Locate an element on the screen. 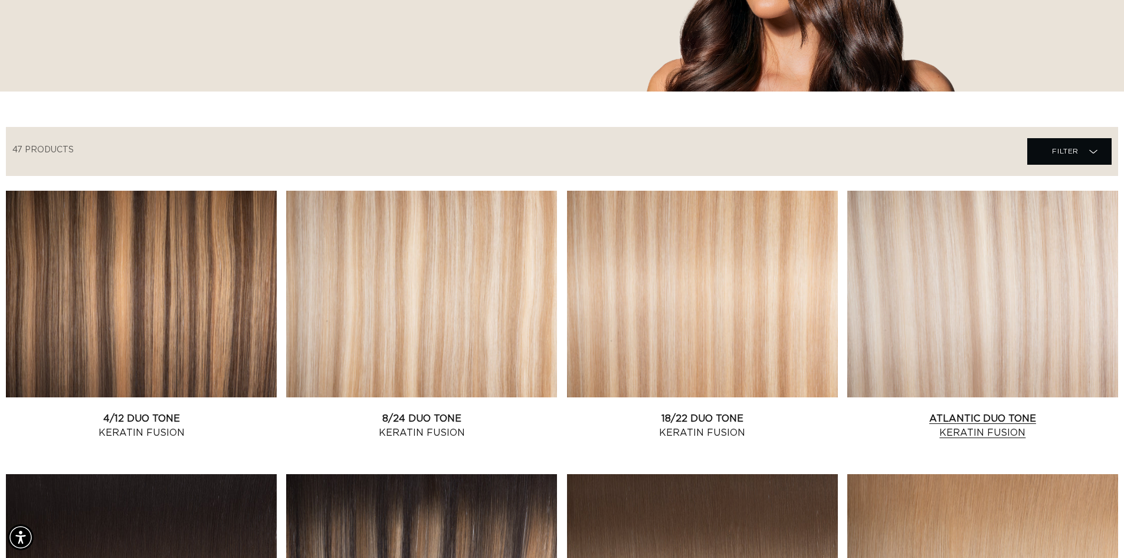 The image size is (1124, 558). summary: Filter is located at coordinates (1069, 151).